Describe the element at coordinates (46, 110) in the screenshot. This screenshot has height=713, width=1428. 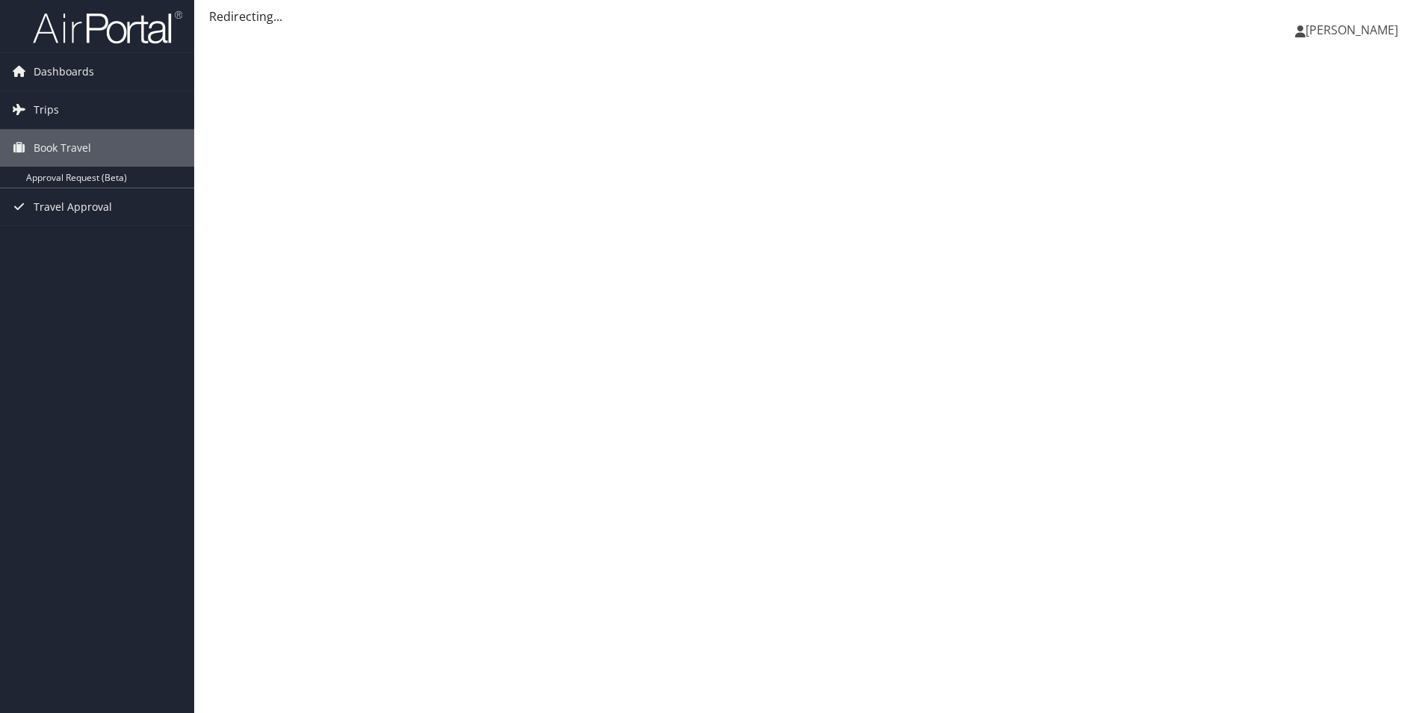
I see `span: Trips` at that location.